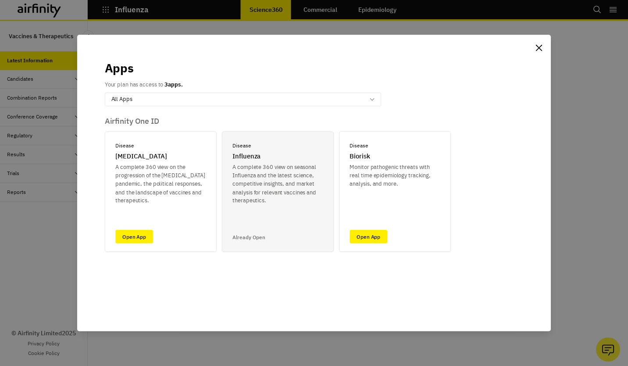 The height and width of the screenshot is (366, 628). What do you see at coordinates (144, 84) in the screenshot?
I see `p: Your plan has access to` at bounding box center [144, 84].